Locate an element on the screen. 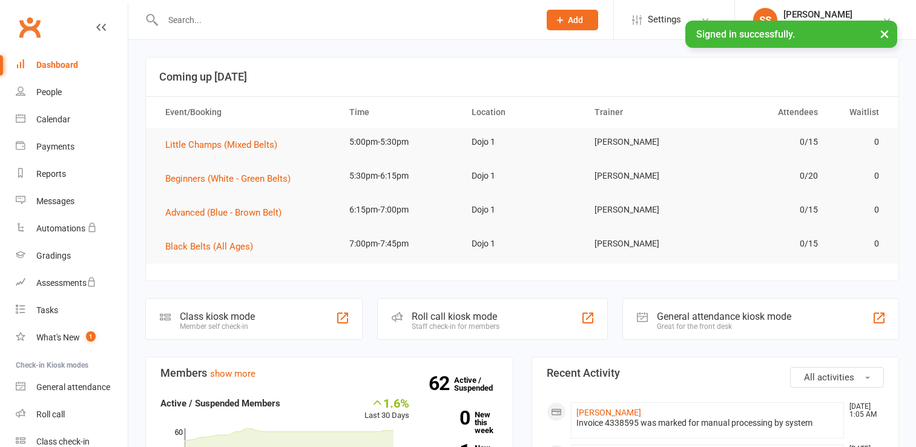  div: Tasks is located at coordinates (47, 310).